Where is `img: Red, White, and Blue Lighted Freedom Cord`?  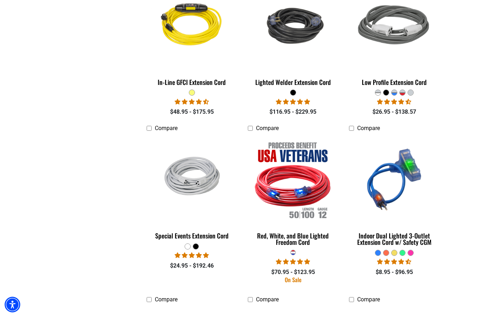 img: Red, White, and Blue Lighted Freedom Cord is located at coordinates (293, 179).